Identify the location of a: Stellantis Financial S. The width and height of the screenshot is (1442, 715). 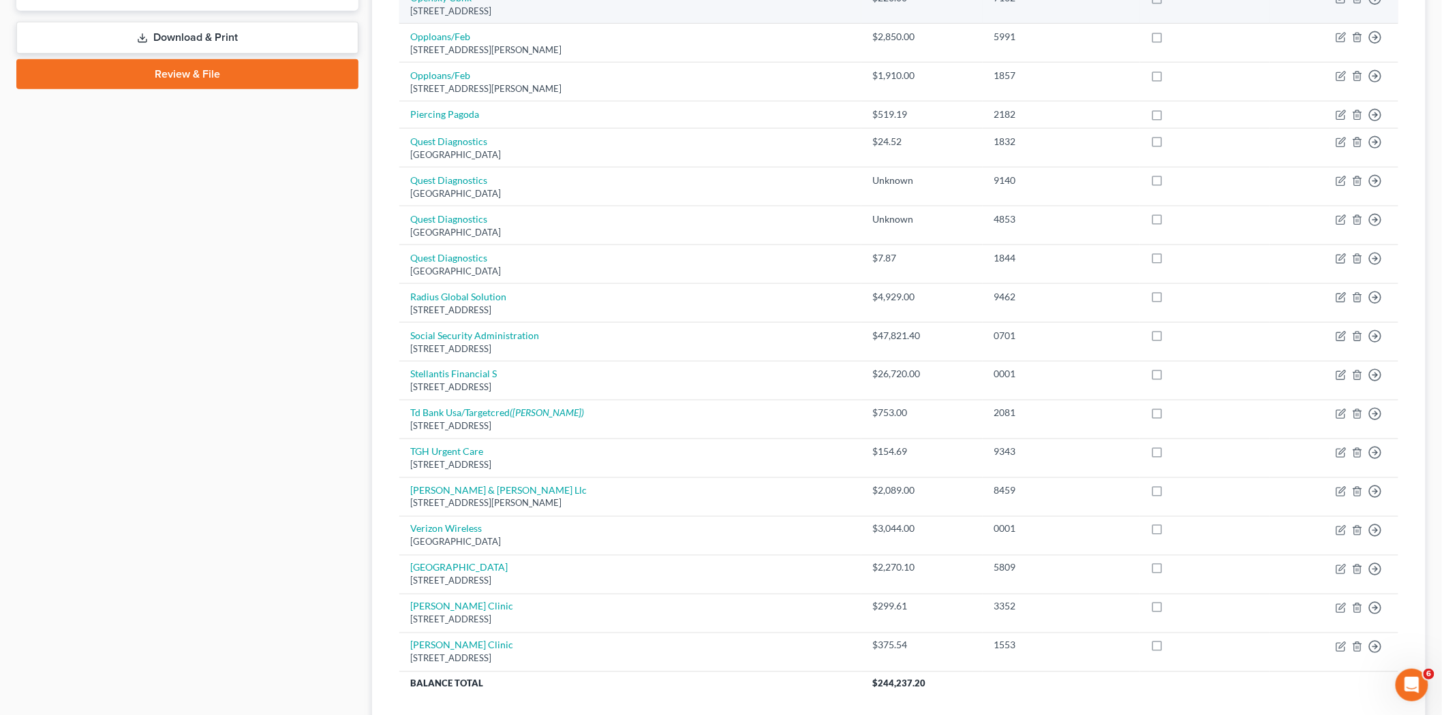
(453, 373).